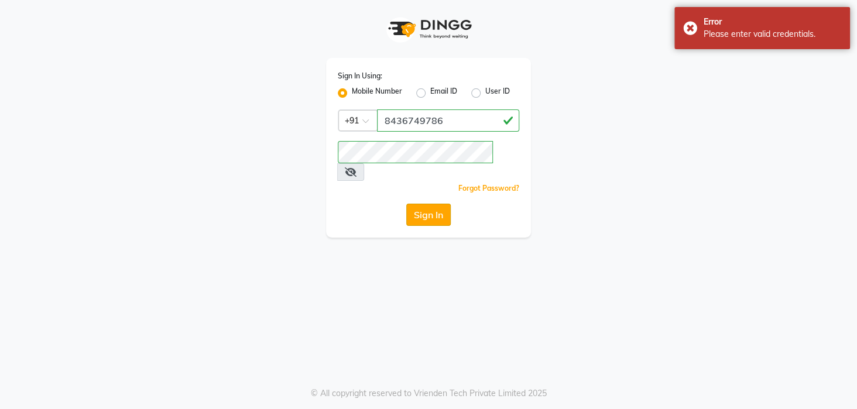  What do you see at coordinates (773, 22) in the screenshot?
I see `div: Error` at bounding box center [773, 22].